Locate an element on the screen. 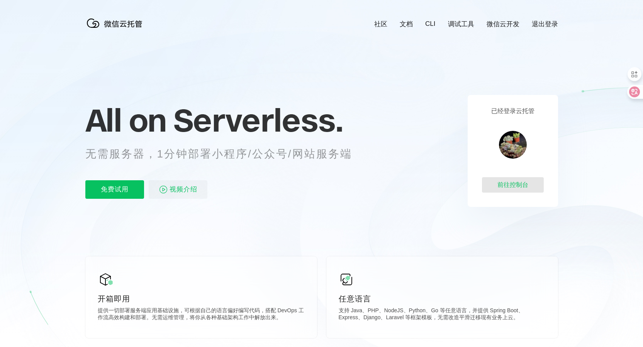 This screenshot has height=347, width=643. a: 微信云托管 is located at coordinates (116, 29).